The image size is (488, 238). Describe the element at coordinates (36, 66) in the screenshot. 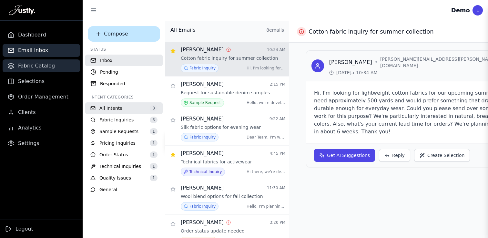

I see `span: Fabric Catalog` at that location.